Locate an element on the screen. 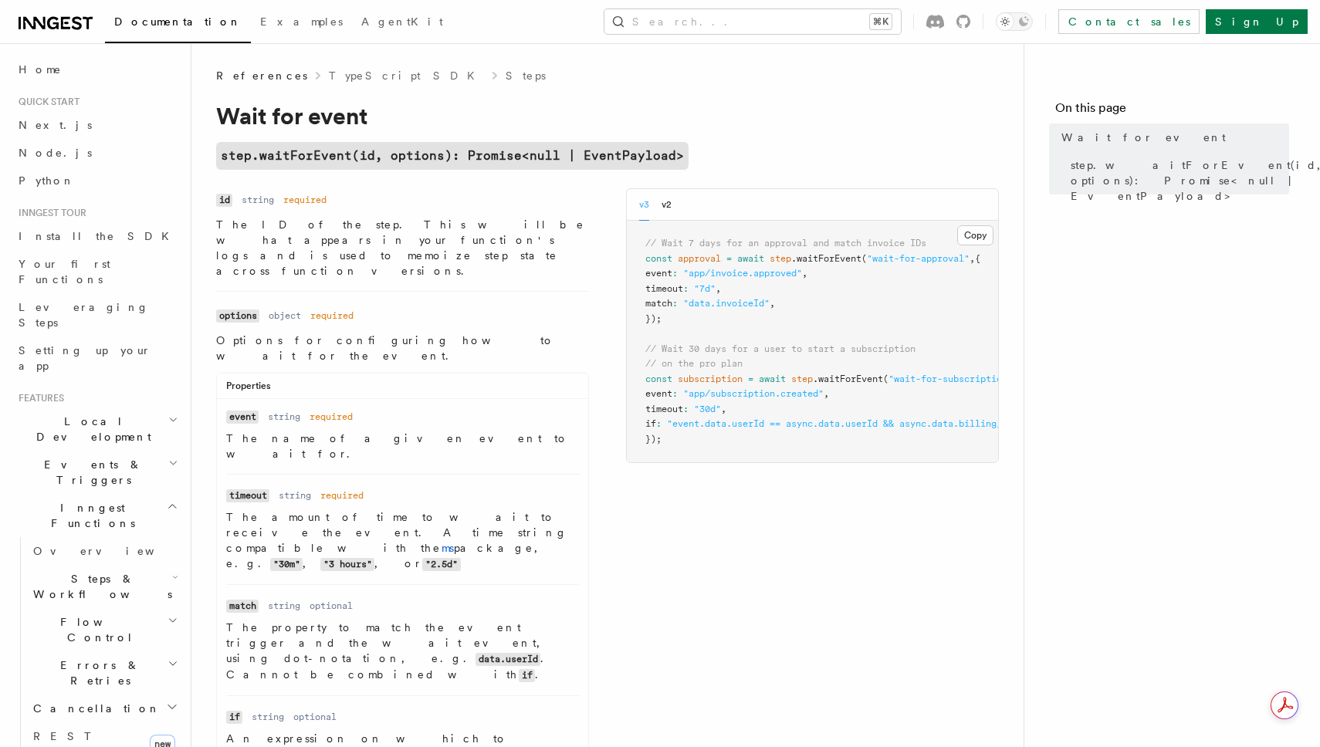 The height and width of the screenshot is (747, 1320). span: Local Development is located at coordinates (90, 429).